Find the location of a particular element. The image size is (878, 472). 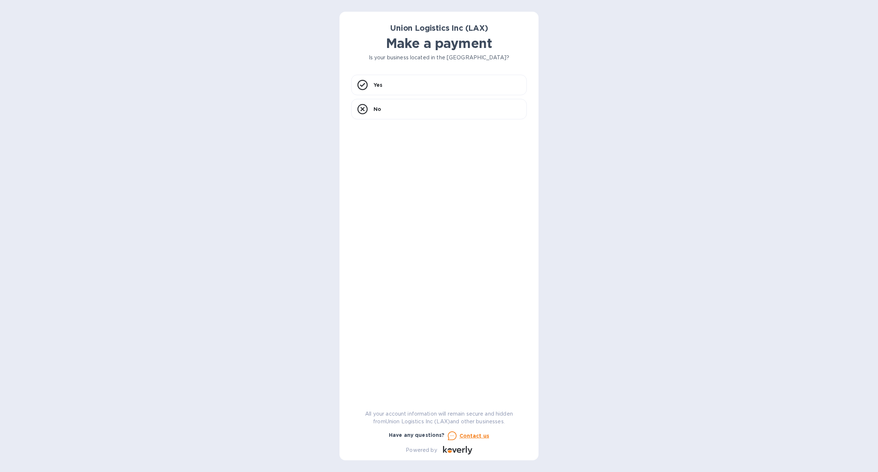

h1: Make a payment is located at coordinates (439, 43).